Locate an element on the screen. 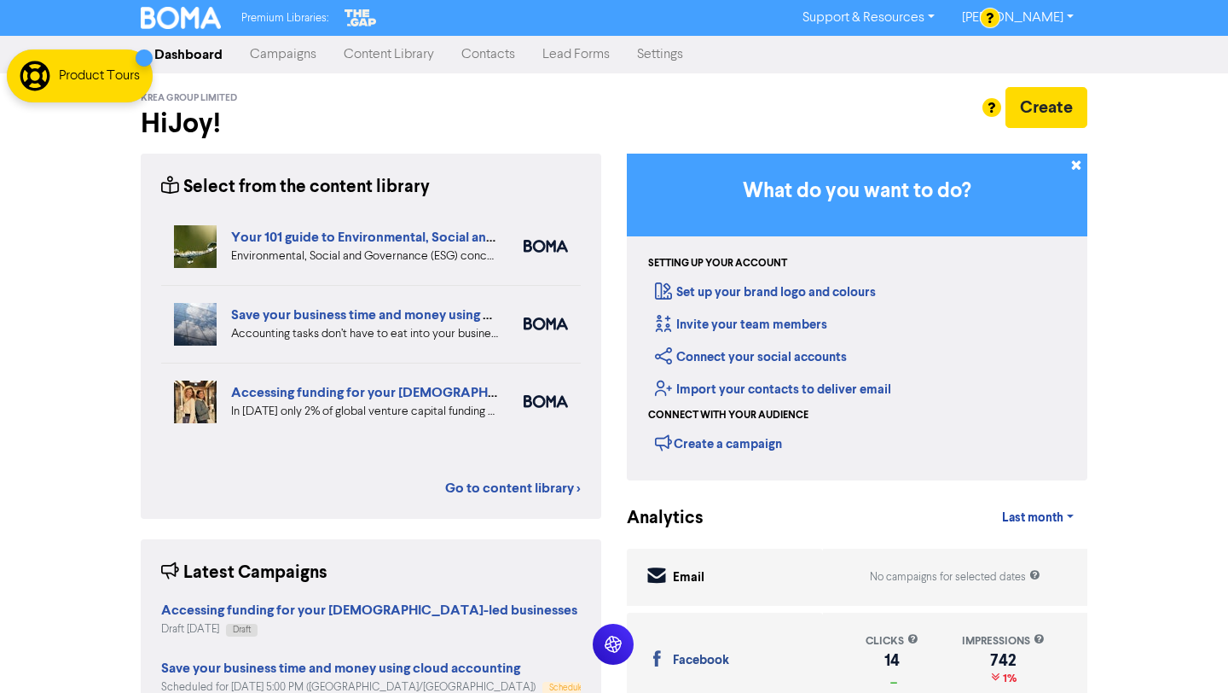 This screenshot has height=693, width=1228. a: Connect your social accounts is located at coordinates (751, 357).